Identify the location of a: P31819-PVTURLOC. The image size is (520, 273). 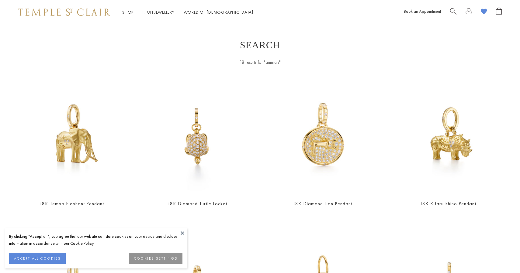
(197, 138).